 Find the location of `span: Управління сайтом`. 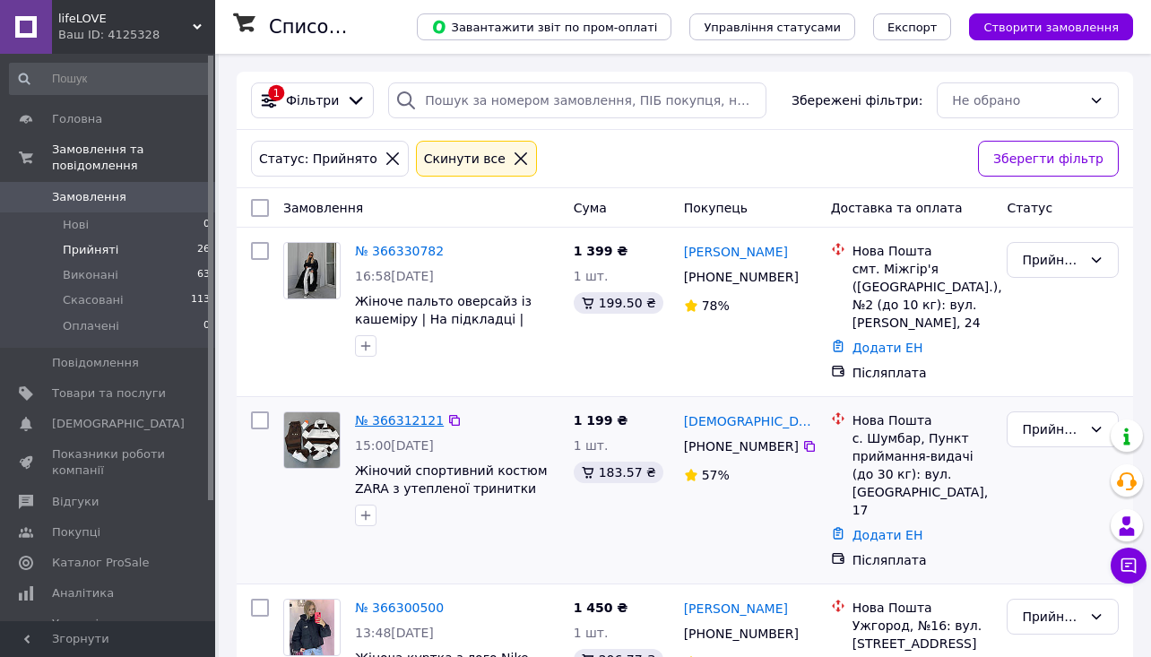

span: Управління сайтом is located at coordinates (108, 632).